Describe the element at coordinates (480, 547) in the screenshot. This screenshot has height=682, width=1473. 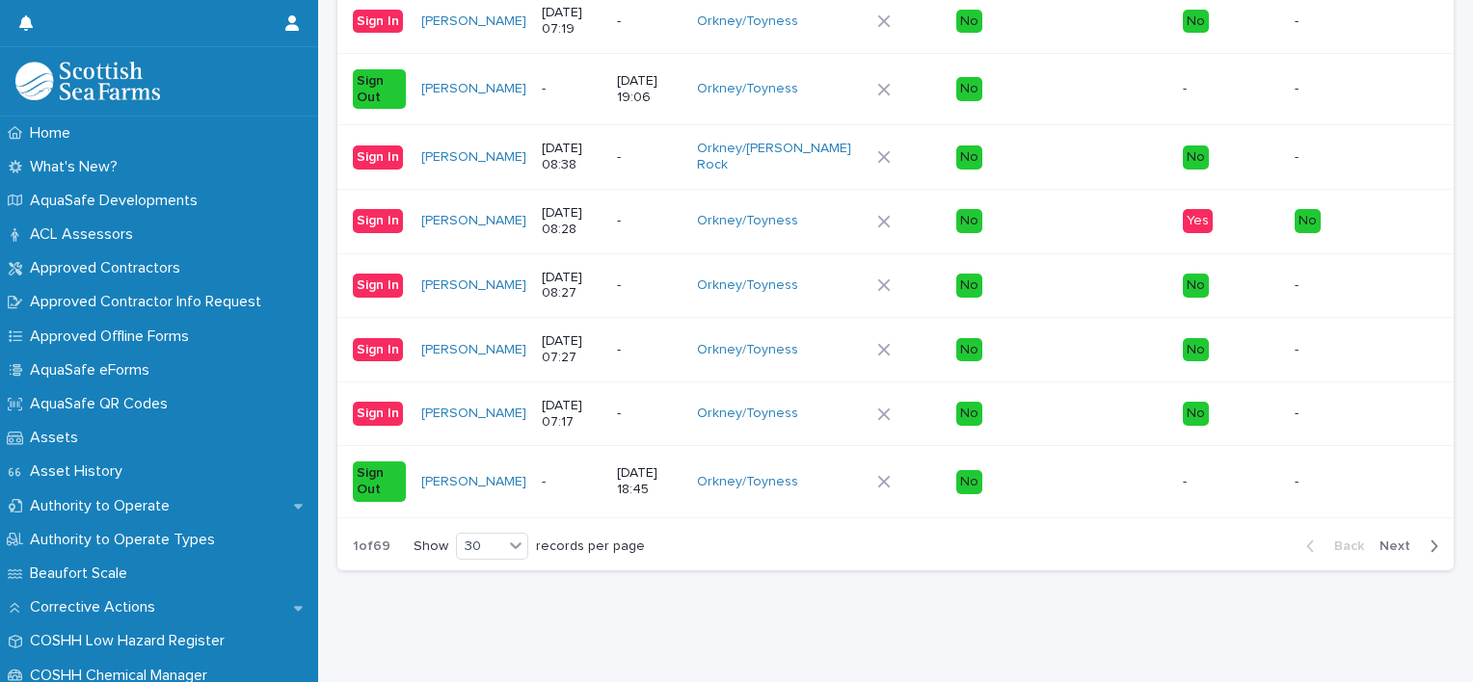
I see `div: 30` at that location.